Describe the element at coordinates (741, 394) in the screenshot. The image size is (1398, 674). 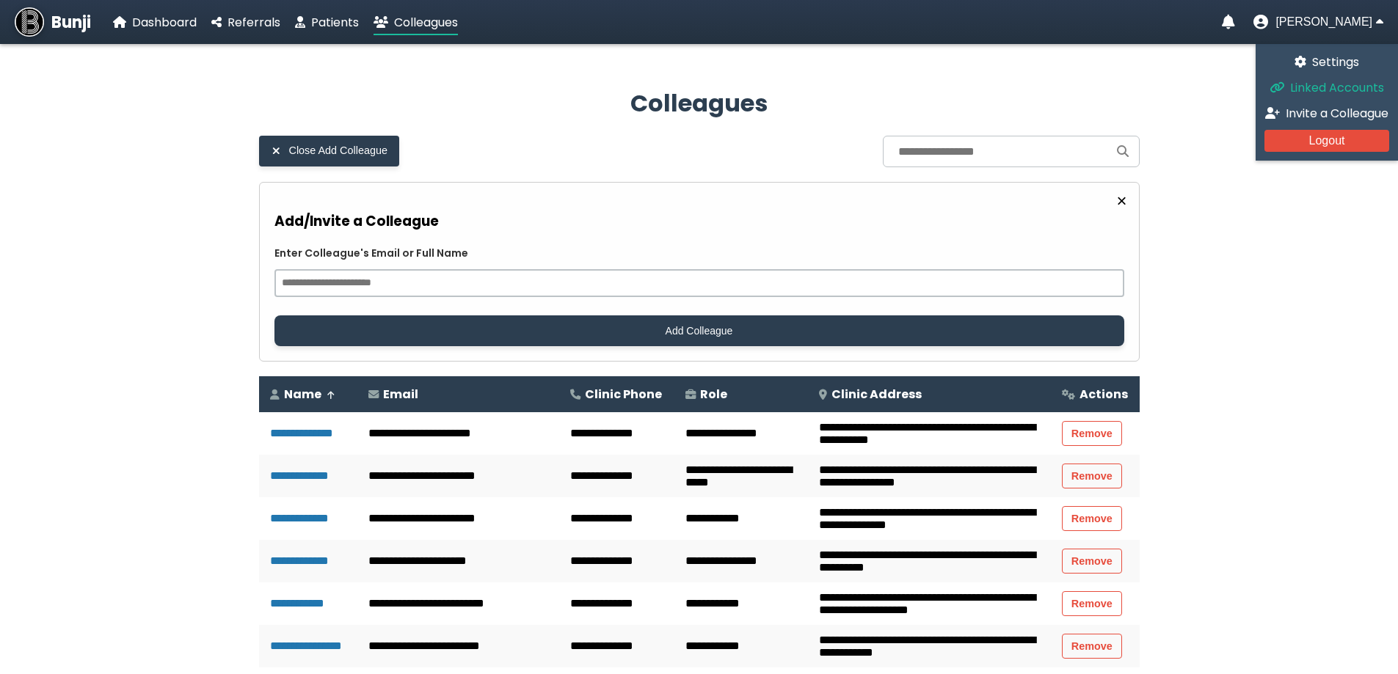
I see `th: Role` at that location.